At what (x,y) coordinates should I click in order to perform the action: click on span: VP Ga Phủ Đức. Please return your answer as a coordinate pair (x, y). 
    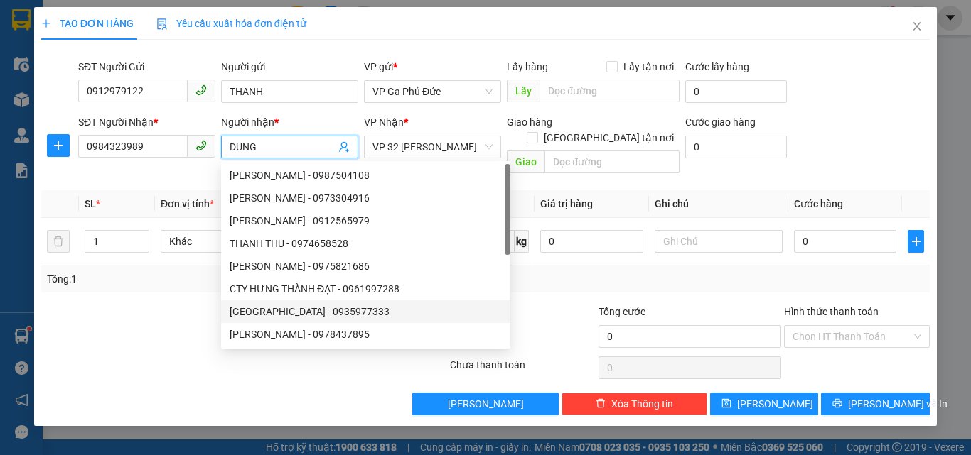
    Looking at the image, I should click on (432, 92).